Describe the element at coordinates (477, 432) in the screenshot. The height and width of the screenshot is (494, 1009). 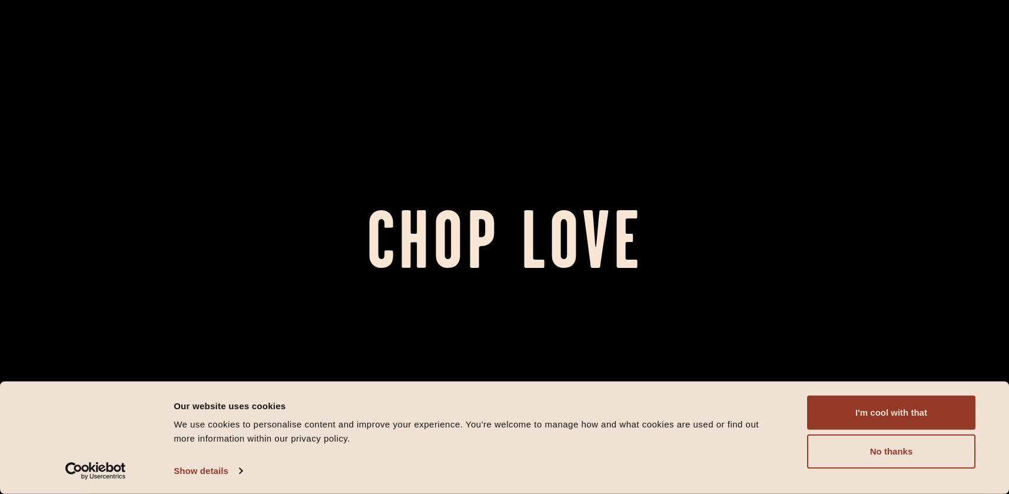
I see `div: We use cookies to personalise content and improve your experience. You're welcome to manage how a...` at that location.